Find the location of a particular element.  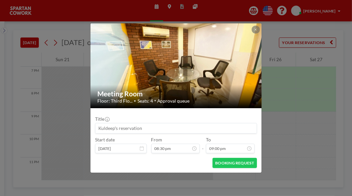

input: Kuldeep's reservation is located at coordinates (176, 128).